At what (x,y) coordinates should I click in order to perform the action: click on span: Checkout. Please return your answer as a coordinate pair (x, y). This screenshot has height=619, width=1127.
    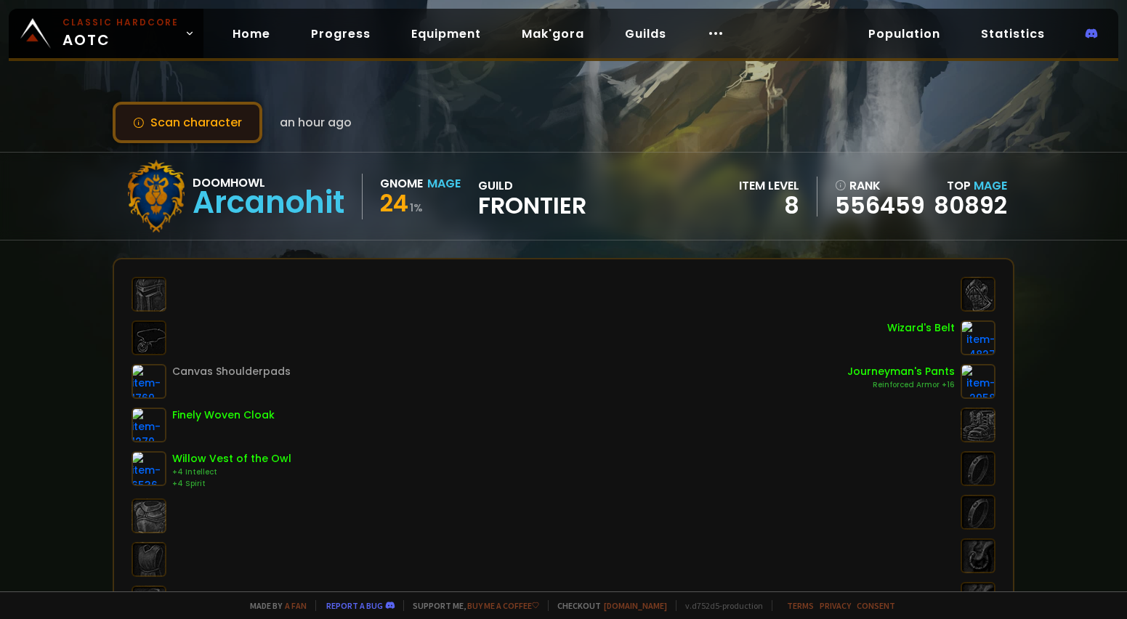
    Looking at the image, I should click on (608, 605).